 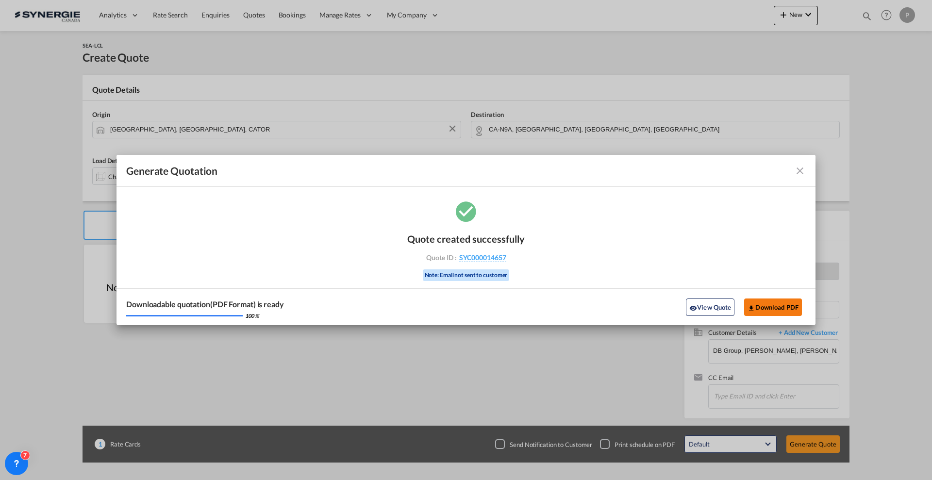 I want to click on div: Note: Email not sent to customer, so click(x=466, y=275).